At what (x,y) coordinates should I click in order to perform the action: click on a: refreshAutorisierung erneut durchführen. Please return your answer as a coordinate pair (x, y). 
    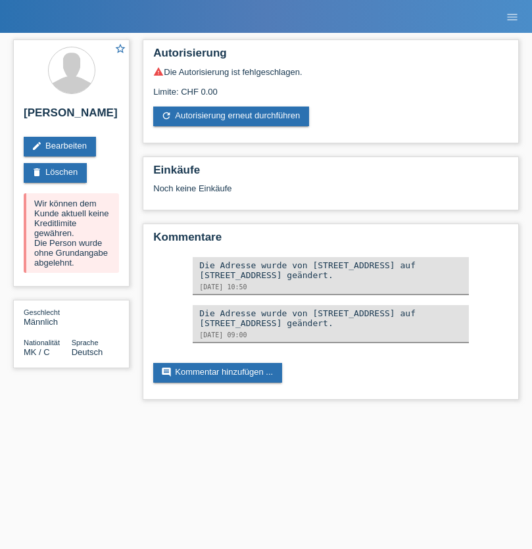
    Looking at the image, I should click on (231, 116).